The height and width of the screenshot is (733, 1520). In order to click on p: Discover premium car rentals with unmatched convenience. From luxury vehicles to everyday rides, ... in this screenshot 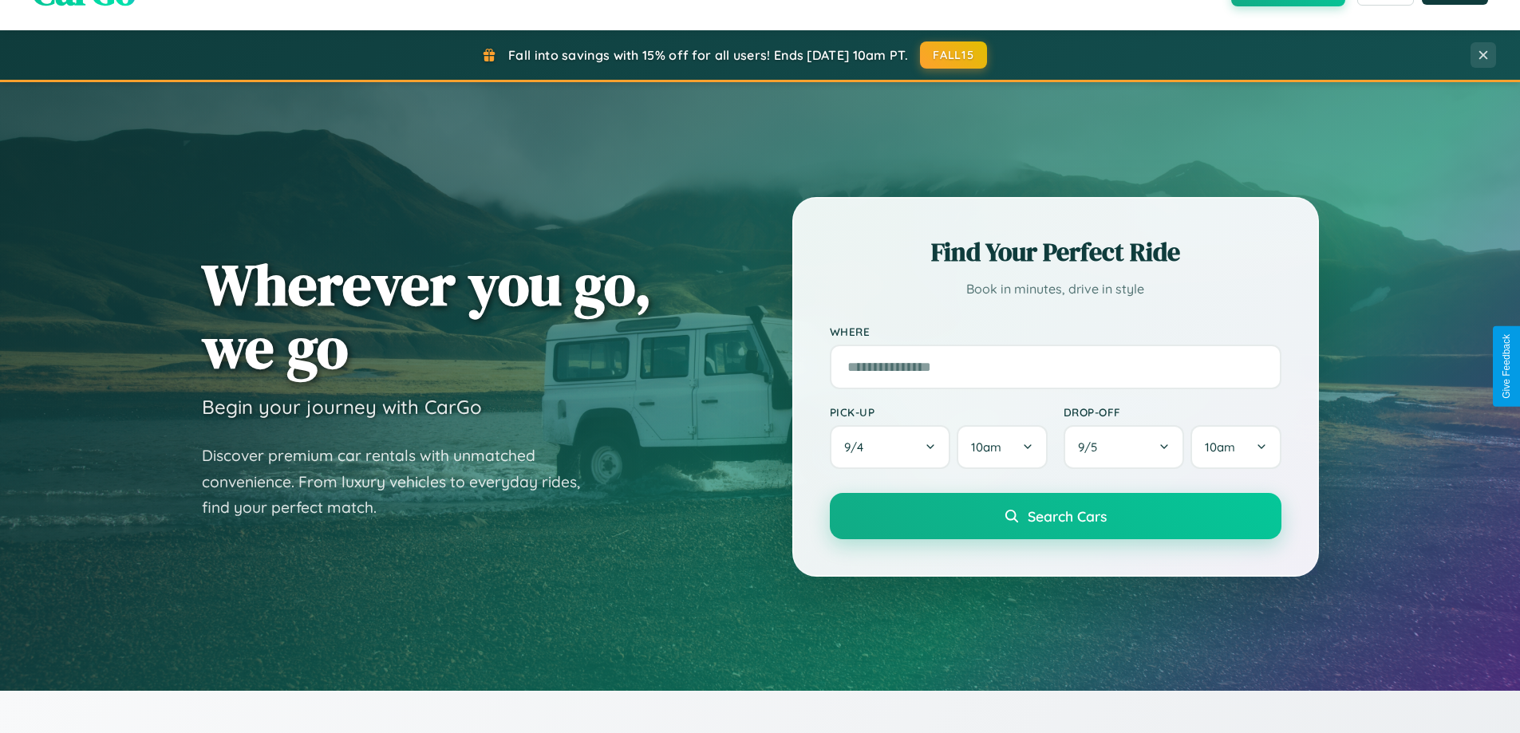, I will do `click(401, 482)`.